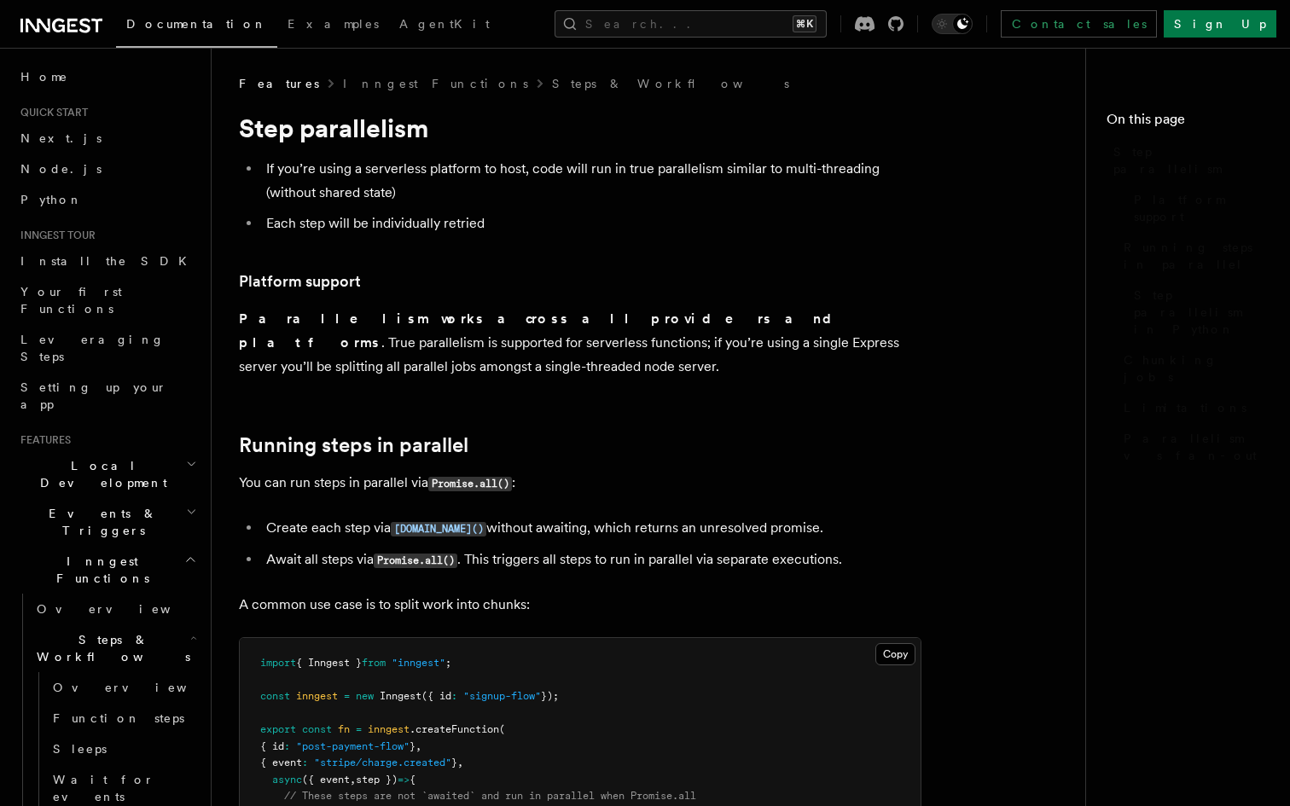  I want to click on span: Sleeps, so click(79, 749).